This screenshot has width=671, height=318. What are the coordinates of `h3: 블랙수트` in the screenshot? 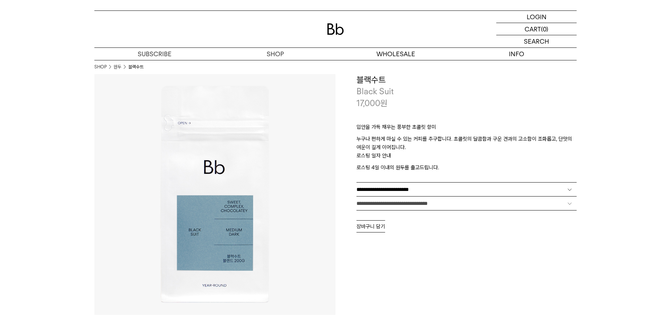 It's located at (466, 80).